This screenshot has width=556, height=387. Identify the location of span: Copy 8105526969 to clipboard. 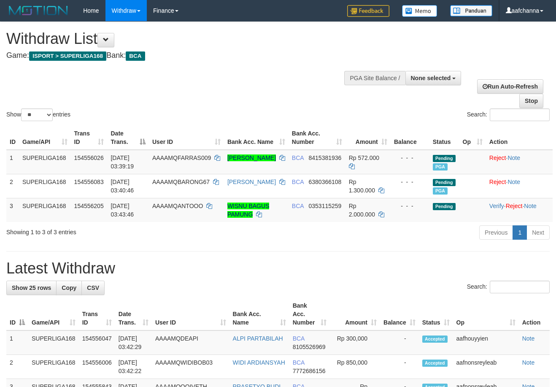
(309, 347).